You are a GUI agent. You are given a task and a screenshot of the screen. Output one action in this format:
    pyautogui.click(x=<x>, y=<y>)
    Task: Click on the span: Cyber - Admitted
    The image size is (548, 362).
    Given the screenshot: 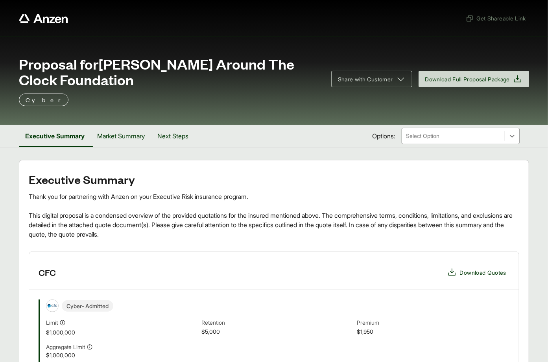 What is the action you would take?
    pyautogui.click(x=87, y=306)
    